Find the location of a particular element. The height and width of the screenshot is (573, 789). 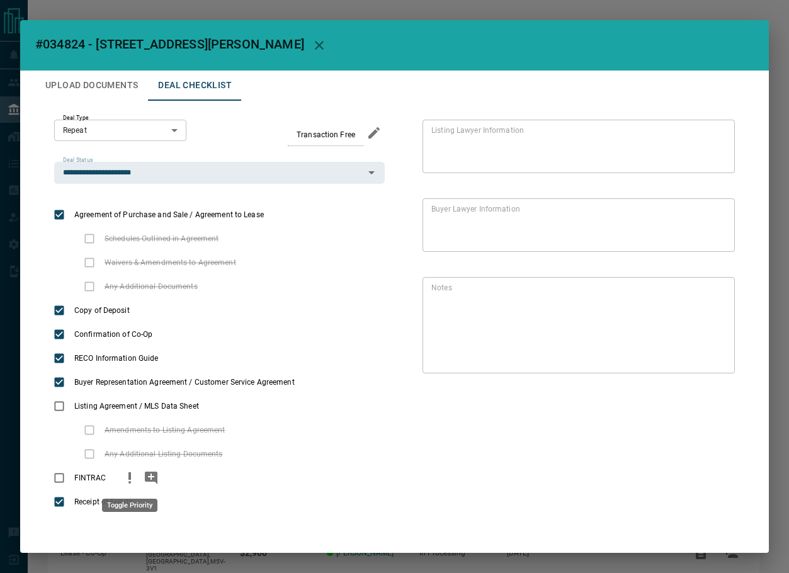

div: Repeat is located at coordinates (120, 130).